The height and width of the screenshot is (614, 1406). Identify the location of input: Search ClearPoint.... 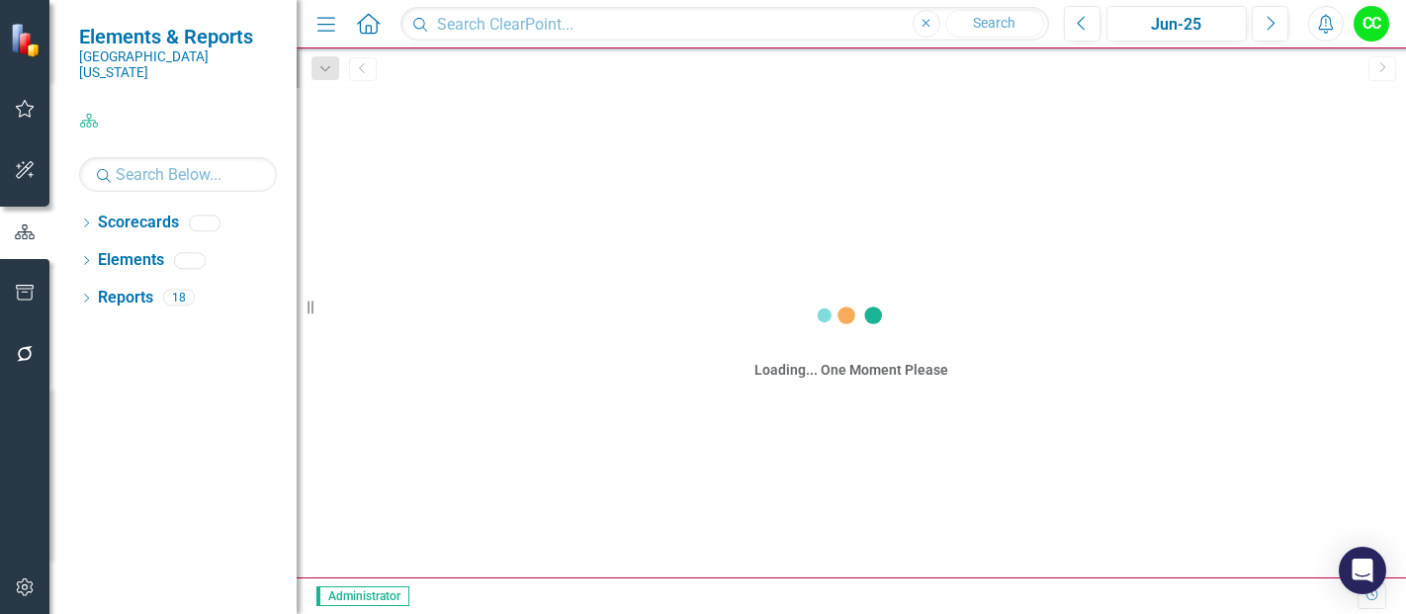
(725, 24).